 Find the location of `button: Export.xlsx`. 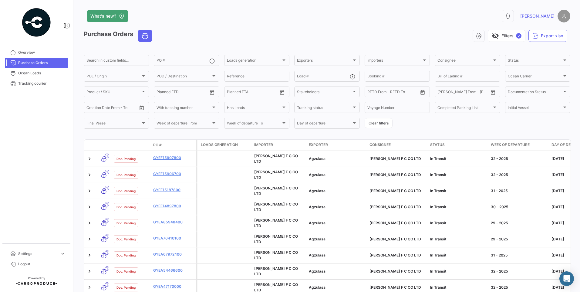

button: Export.xlsx is located at coordinates (548, 36).